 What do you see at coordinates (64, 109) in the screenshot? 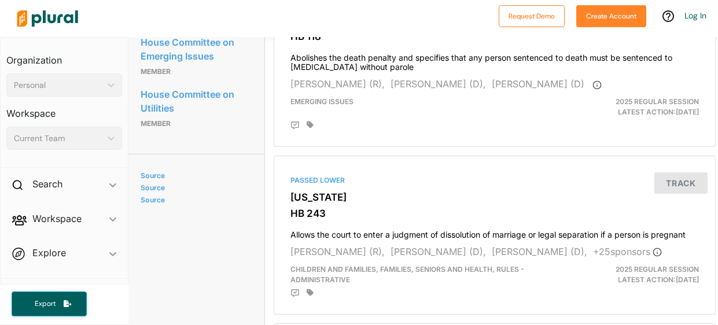
I see `h3: Workspace` at bounding box center [64, 109].